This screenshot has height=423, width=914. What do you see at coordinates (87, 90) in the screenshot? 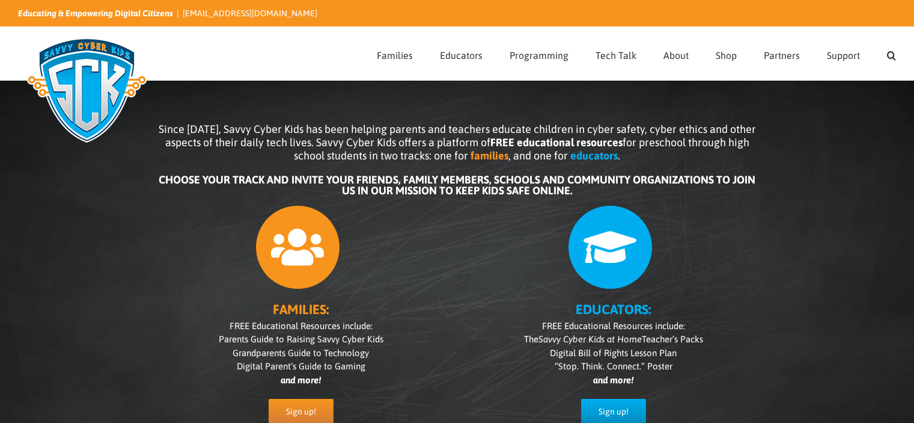
I see `img: Savvy Cyber Kids Logo` at bounding box center [87, 90].